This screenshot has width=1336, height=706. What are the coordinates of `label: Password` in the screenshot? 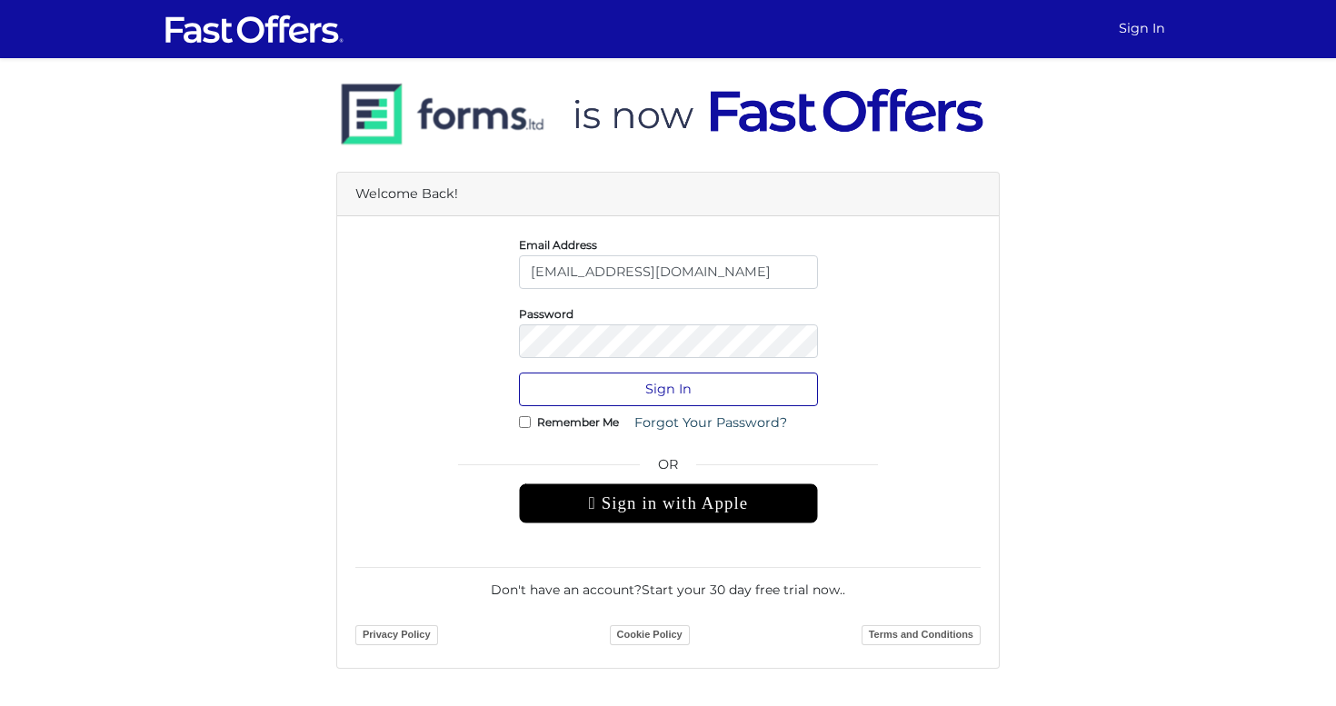 It's located at (546, 314).